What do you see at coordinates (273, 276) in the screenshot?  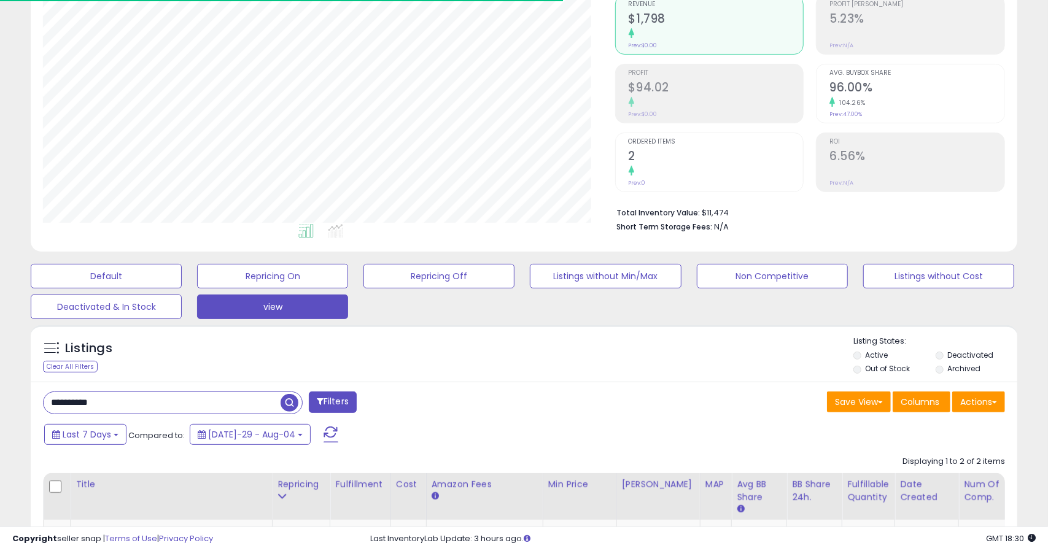 I see `button: Repricing On` at bounding box center [273, 276].